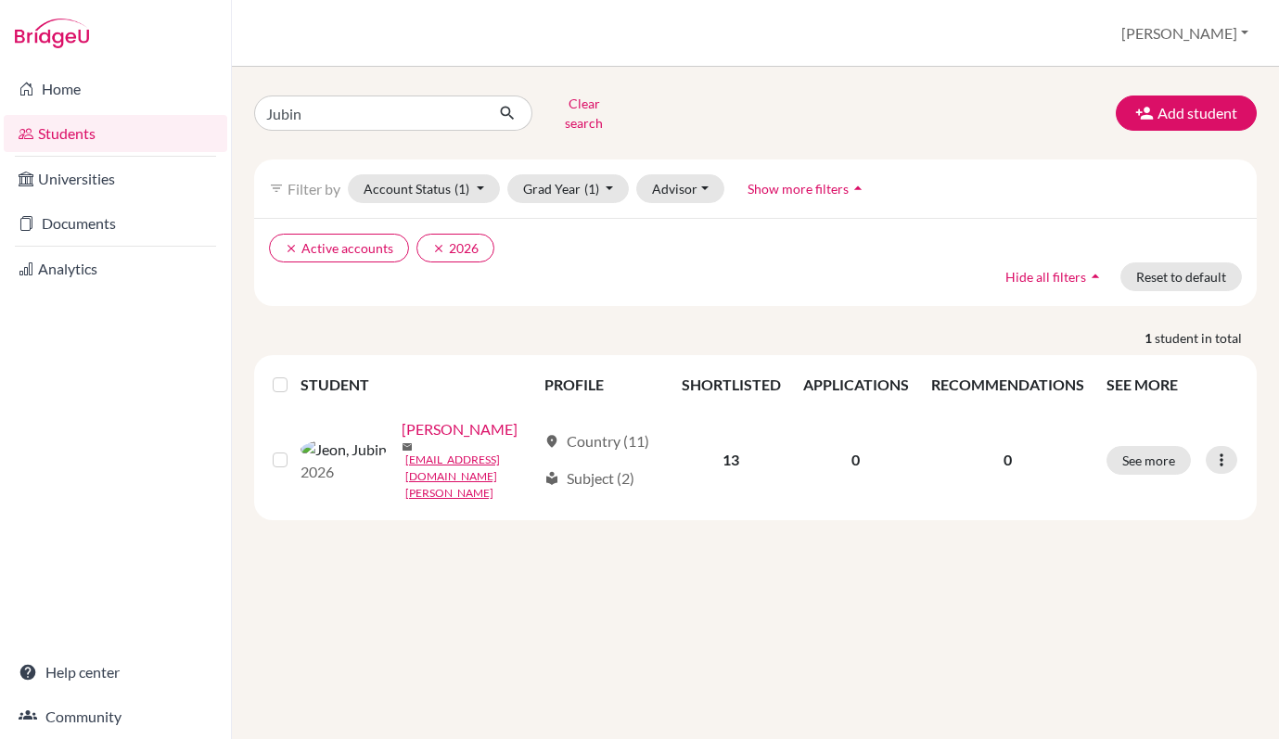 Image resolution: width=1279 pixels, height=739 pixels. I want to click on p: 0, so click(1007, 460).